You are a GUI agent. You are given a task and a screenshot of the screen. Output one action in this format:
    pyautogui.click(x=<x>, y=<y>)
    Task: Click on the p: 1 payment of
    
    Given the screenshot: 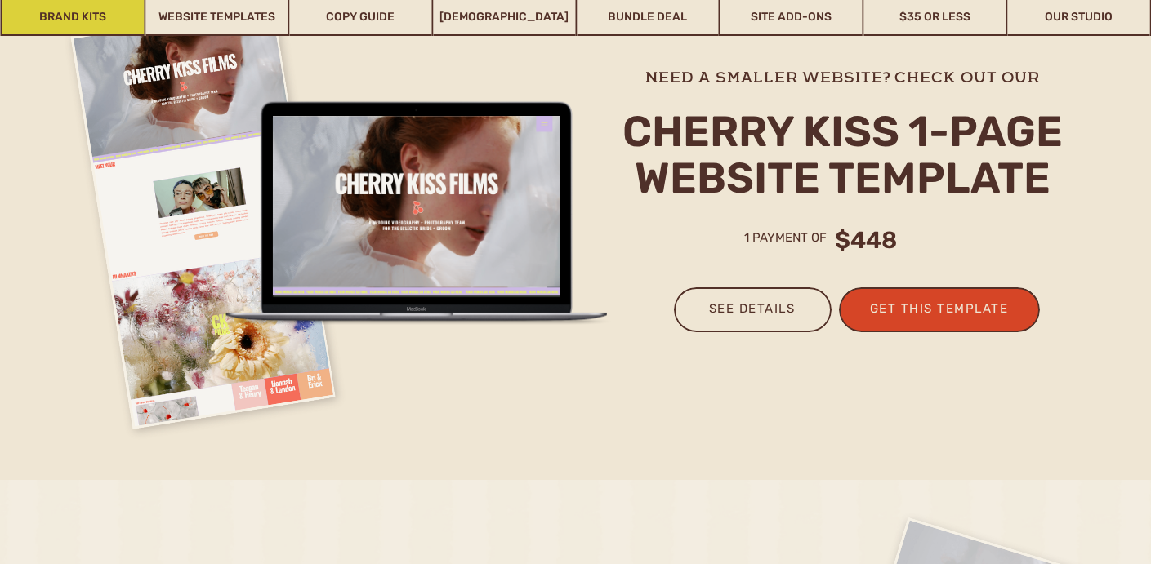 What is the action you would take?
    pyautogui.click(x=795, y=238)
    